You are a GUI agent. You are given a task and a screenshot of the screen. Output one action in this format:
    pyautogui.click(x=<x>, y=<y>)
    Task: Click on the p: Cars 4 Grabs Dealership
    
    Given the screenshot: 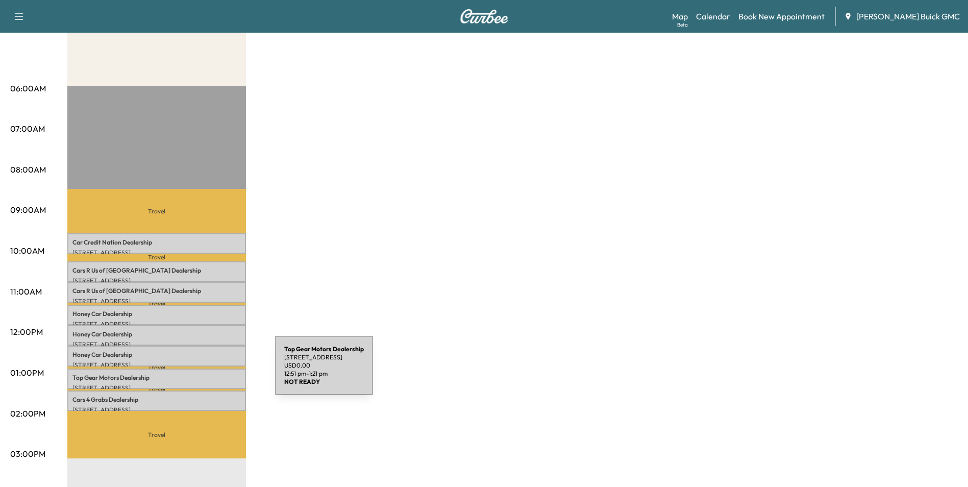 What is the action you would take?
    pyautogui.click(x=157, y=400)
    